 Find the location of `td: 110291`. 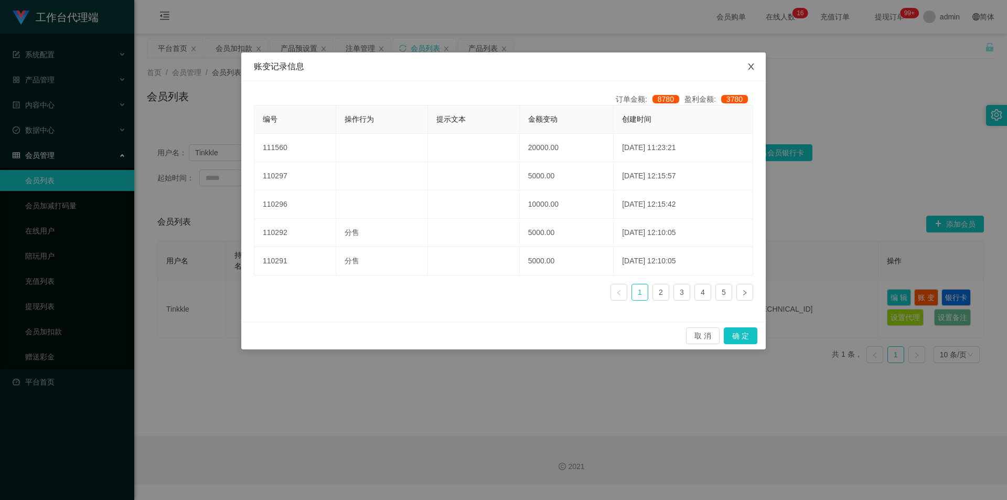

td: 110291 is located at coordinates (295, 261).